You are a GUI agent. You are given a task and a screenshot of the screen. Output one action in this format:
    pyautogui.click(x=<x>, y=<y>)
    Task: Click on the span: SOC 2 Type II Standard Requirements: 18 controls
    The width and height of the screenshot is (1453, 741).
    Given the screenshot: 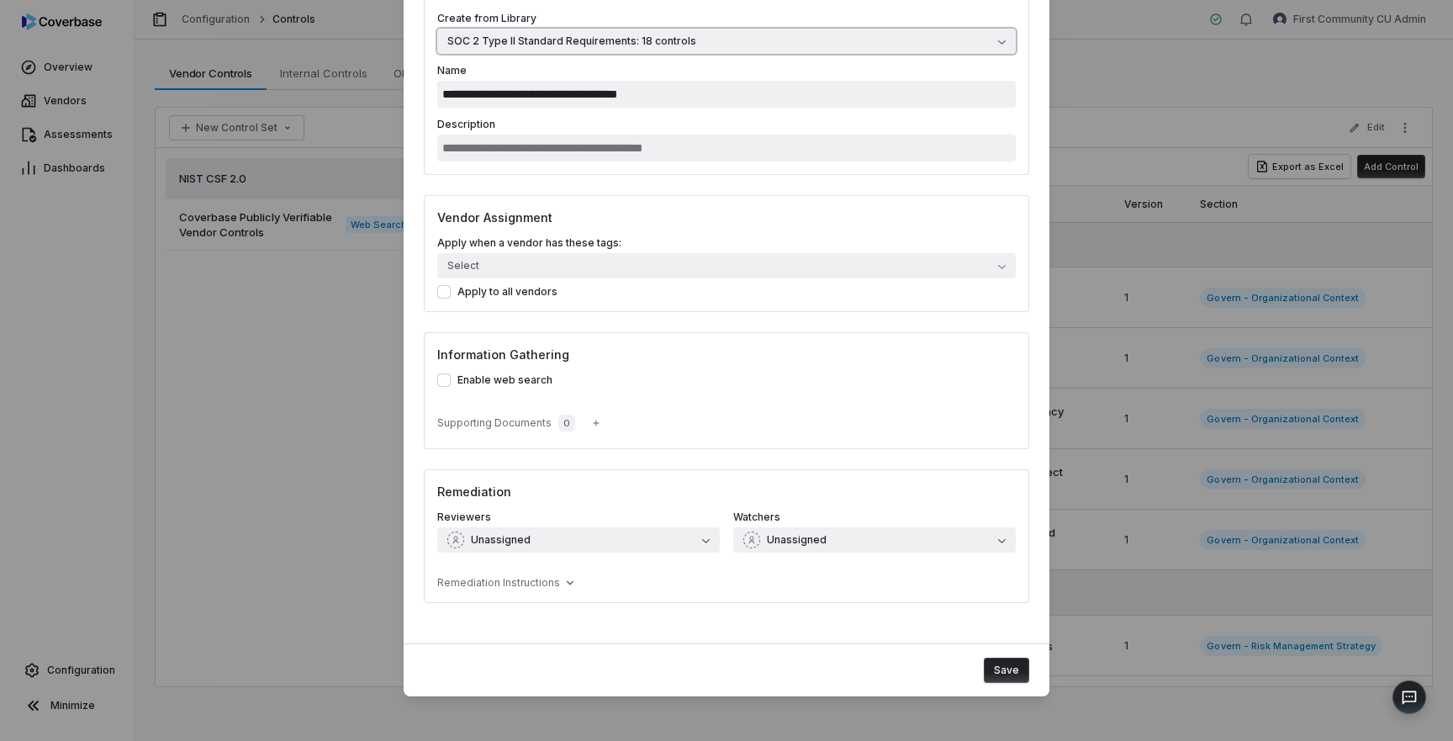 What is the action you would take?
    pyautogui.click(x=572, y=41)
    